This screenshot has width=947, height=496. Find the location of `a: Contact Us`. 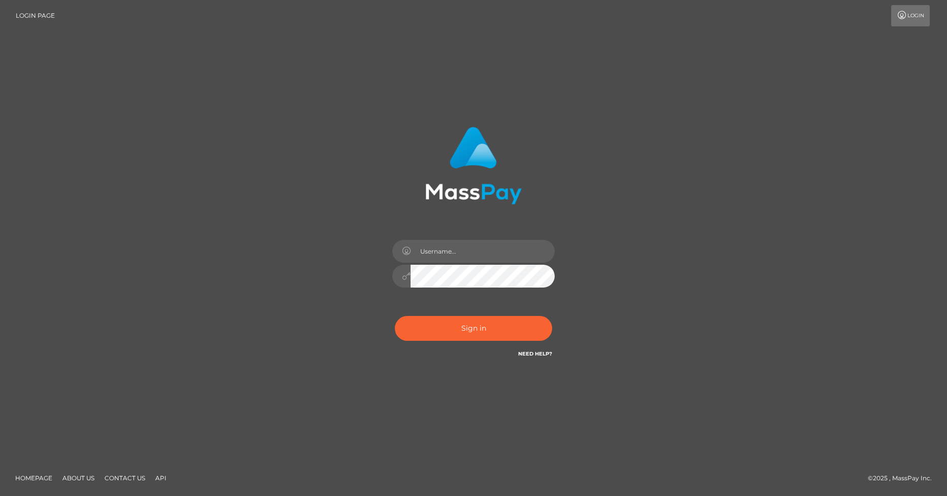

a: Contact Us is located at coordinates (125, 478).